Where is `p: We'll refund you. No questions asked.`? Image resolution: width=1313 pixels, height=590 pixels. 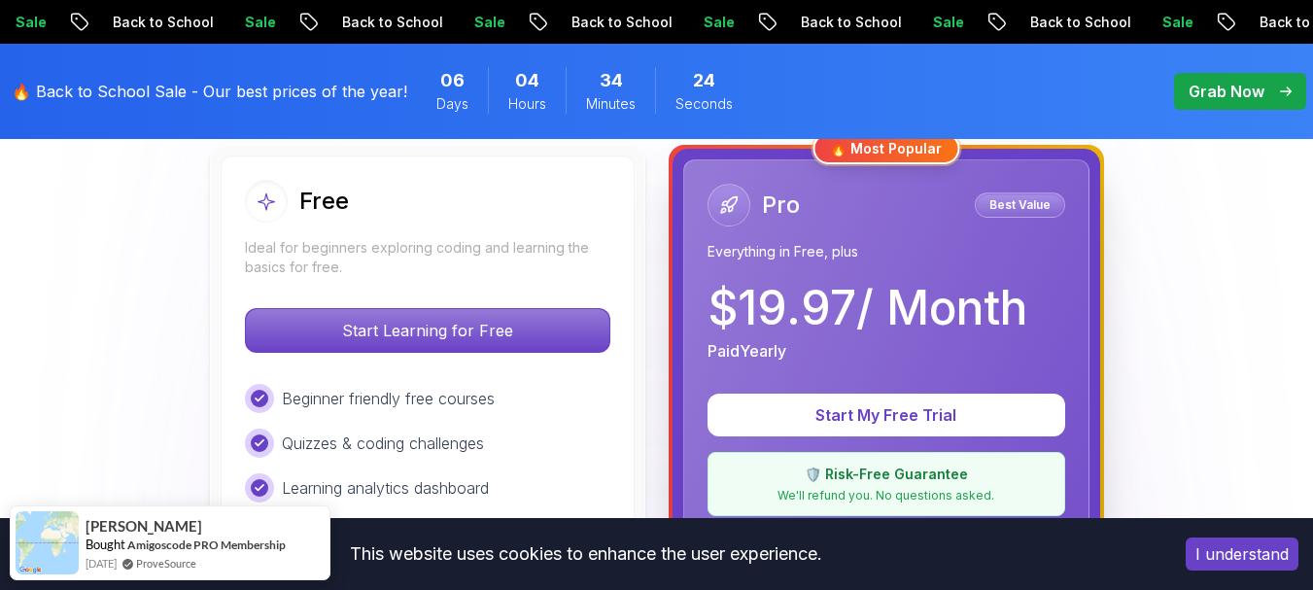
p: We'll refund you. No questions asked. is located at coordinates (886, 496).